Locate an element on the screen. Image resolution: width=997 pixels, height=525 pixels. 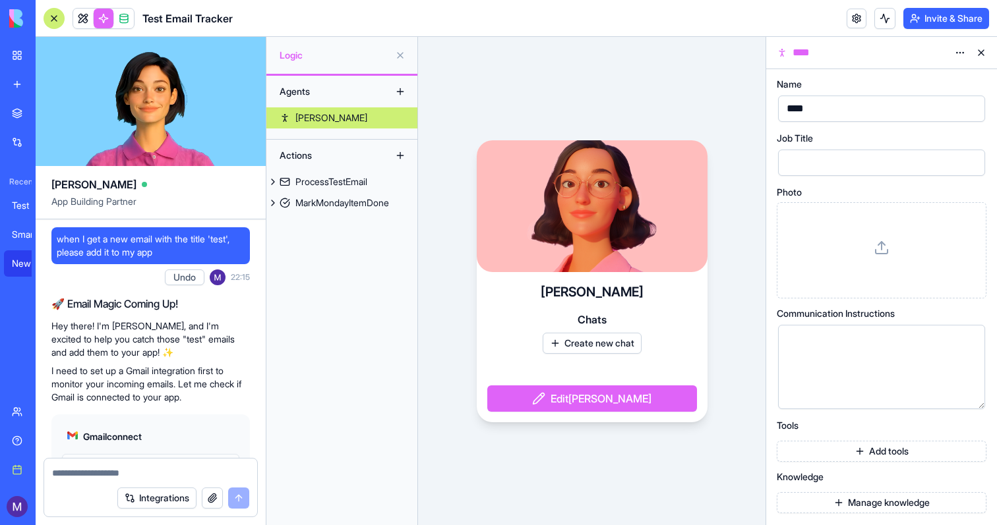
a: MarkMondayItemDone is located at coordinates (341, 203).